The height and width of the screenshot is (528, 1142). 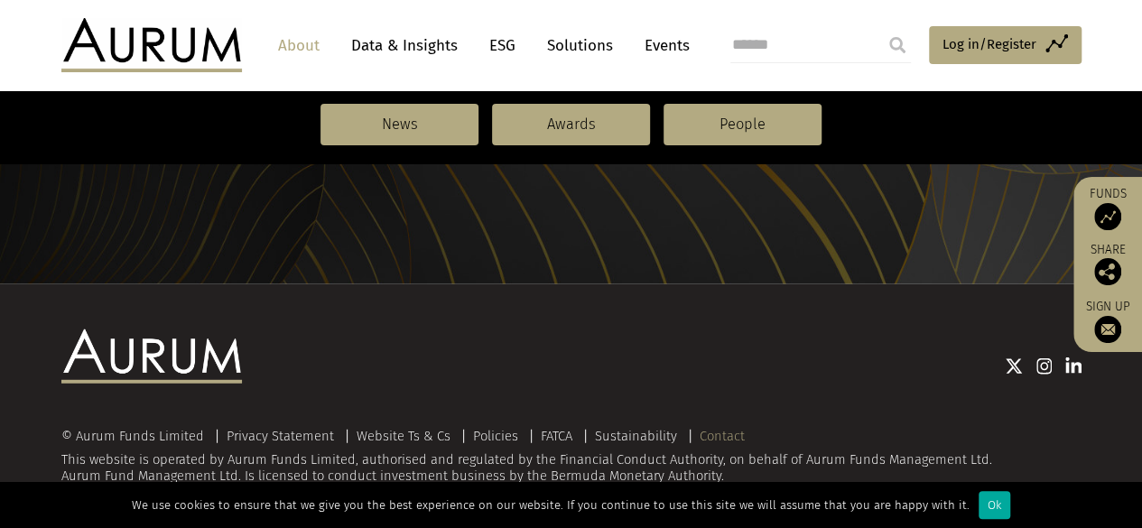 I want to click on img: Instagram icon, so click(x=1044, y=366).